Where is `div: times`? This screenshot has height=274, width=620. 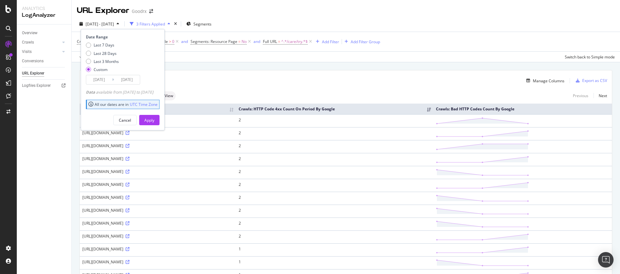 div: times is located at coordinates (175, 24).